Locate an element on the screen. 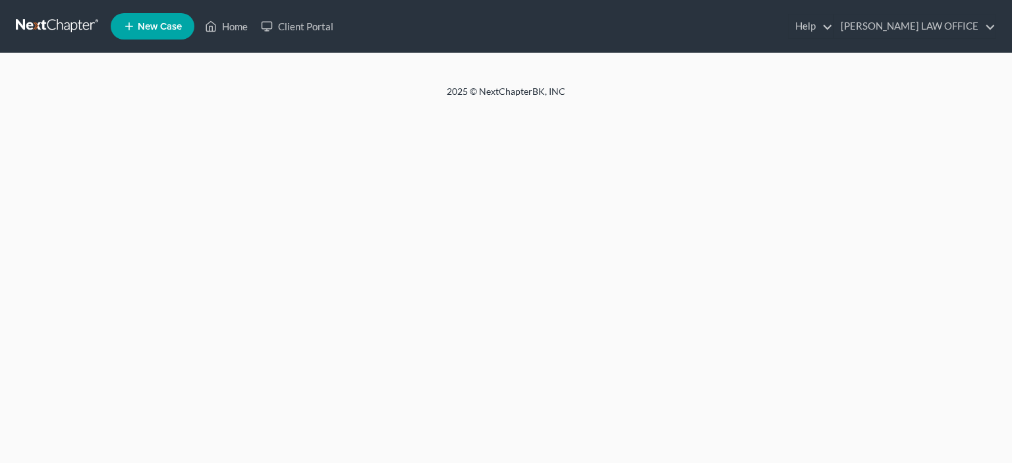 The height and width of the screenshot is (463, 1012). a: Client Portal is located at coordinates (297, 26).